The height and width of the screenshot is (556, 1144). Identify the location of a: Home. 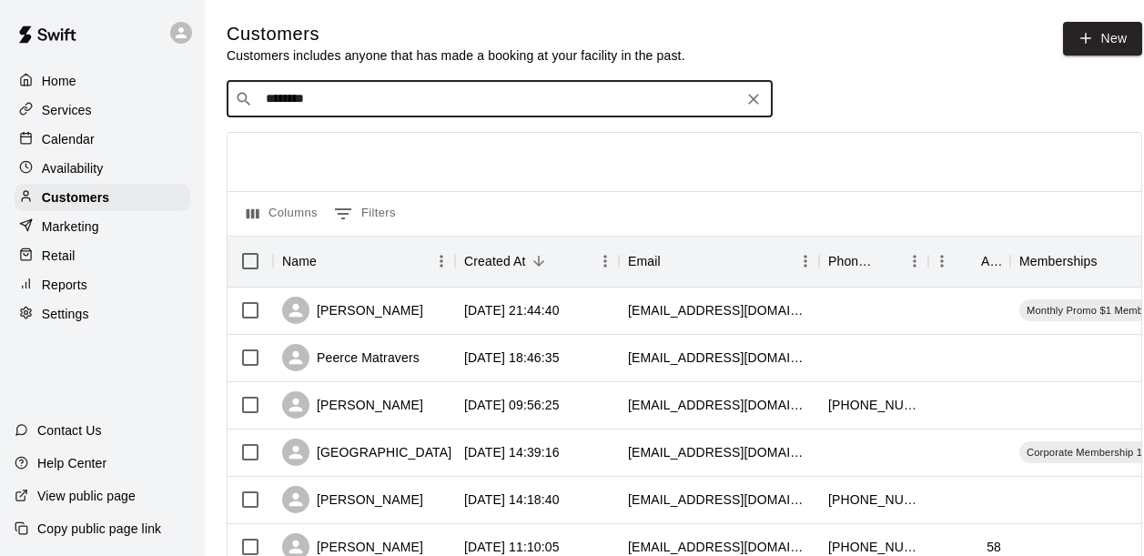
(102, 81).